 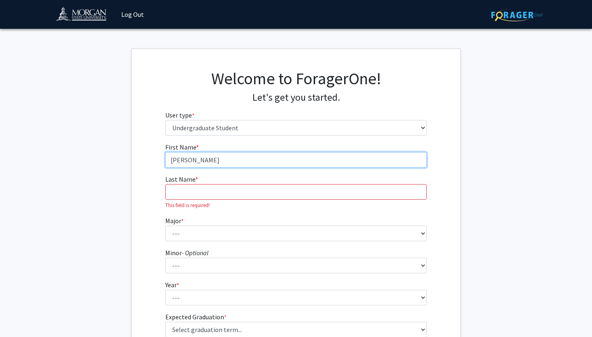 What do you see at coordinates (187, 253) in the screenshot?
I see `label: Minor` at bounding box center [187, 253].